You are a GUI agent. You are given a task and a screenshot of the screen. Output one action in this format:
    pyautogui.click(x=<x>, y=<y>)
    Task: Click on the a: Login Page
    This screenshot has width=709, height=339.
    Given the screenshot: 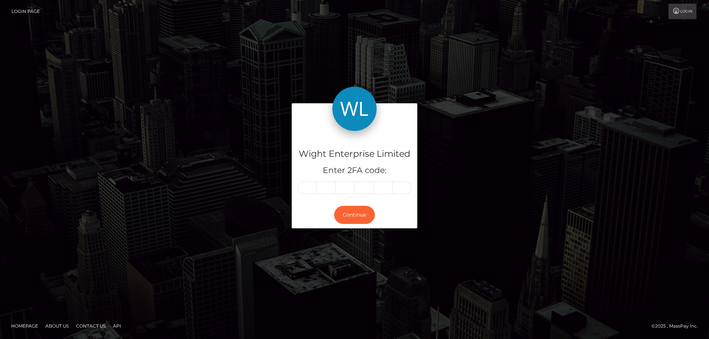 What is the action you would take?
    pyautogui.click(x=25, y=11)
    